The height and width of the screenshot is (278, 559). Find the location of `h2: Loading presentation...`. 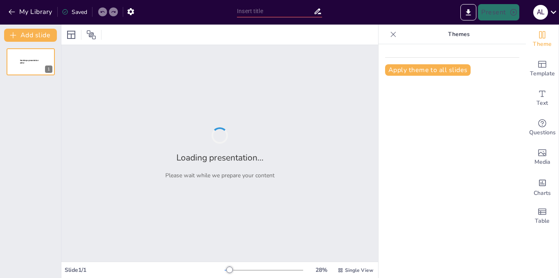

h2: Loading presentation... is located at coordinates (220, 157).